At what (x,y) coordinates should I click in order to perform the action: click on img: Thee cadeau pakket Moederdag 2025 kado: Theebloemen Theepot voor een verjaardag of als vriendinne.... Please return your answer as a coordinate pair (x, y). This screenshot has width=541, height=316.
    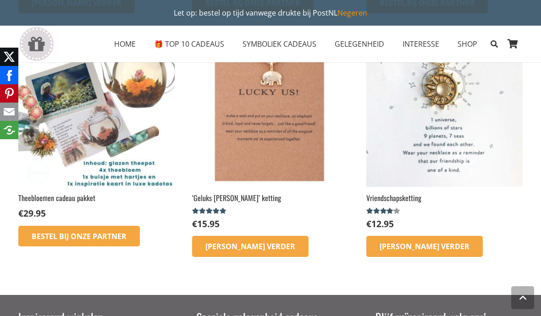
    Looking at the image, I should click on (96, 109).